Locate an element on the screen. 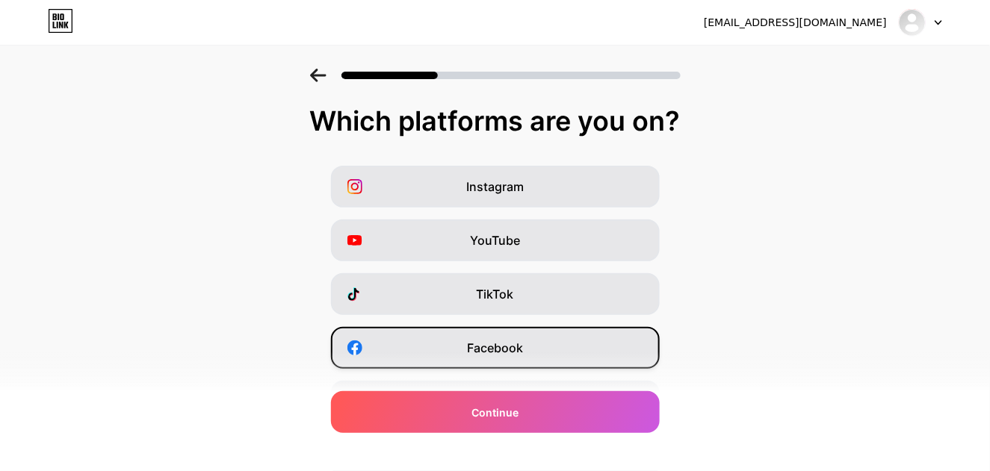 The image size is (990, 471). span: Continue is located at coordinates (494, 412).